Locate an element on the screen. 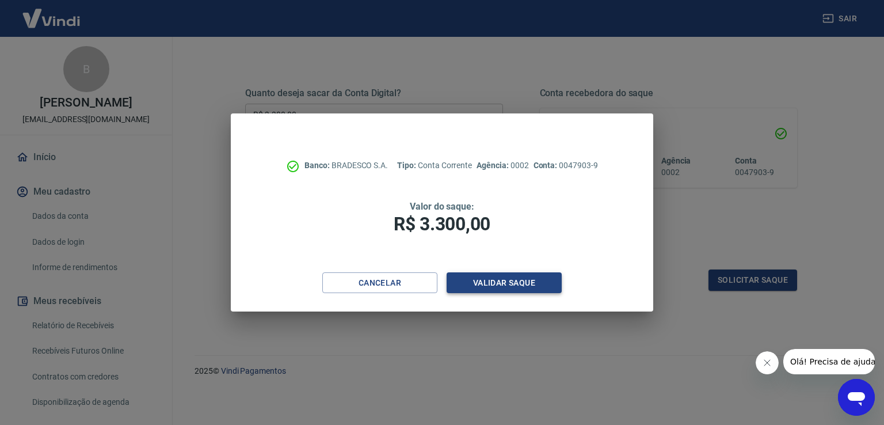  p: 0047903-9 is located at coordinates (566, 165).